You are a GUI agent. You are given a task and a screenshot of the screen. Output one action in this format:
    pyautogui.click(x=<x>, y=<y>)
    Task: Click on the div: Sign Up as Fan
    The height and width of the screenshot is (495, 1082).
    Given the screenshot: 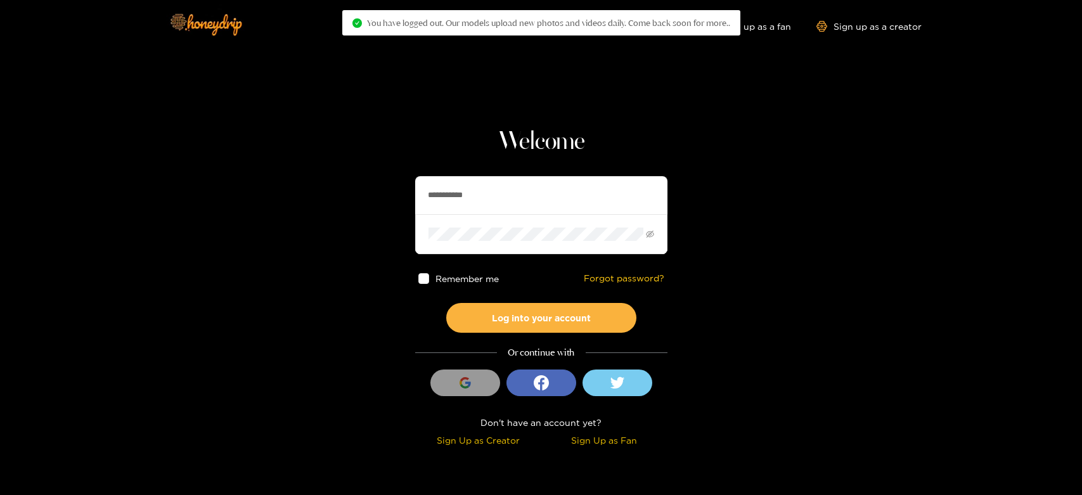 What is the action you would take?
    pyautogui.click(x=604, y=440)
    